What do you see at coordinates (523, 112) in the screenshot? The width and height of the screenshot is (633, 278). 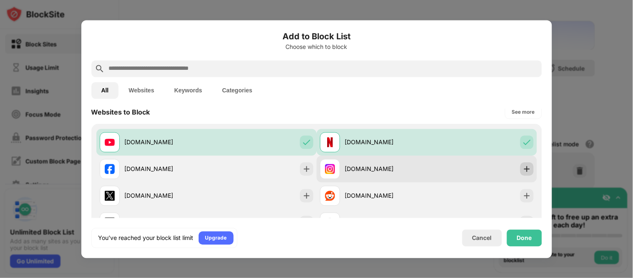 I see `div: See more` at bounding box center [523, 112].